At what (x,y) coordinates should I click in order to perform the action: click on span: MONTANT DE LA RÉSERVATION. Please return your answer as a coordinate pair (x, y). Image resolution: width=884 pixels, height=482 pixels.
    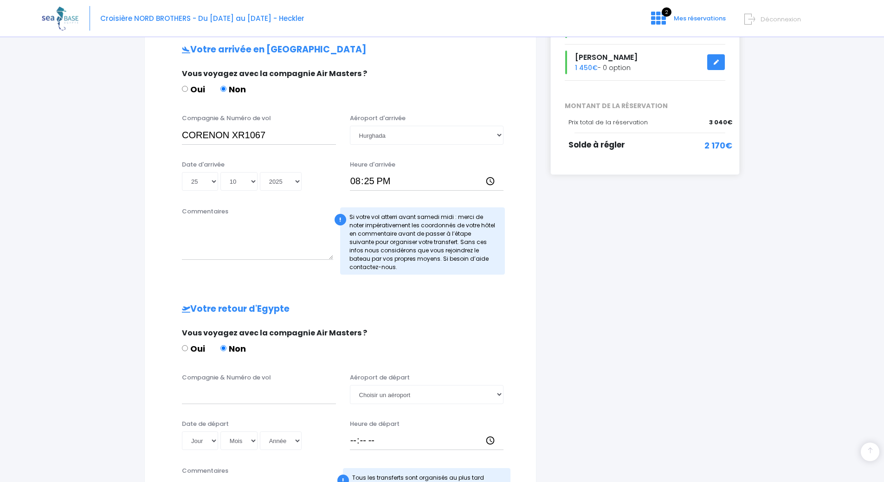
    Looking at the image, I should click on (645, 106).